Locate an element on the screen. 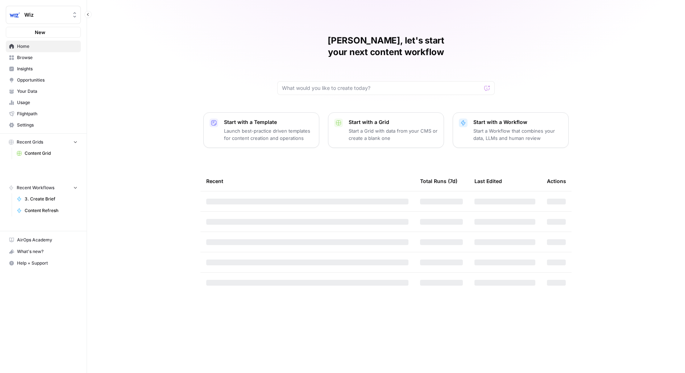 Image resolution: width=685 pixels, height=373 pixels. button: Recent Workflows is located at coordinates (43, 188).